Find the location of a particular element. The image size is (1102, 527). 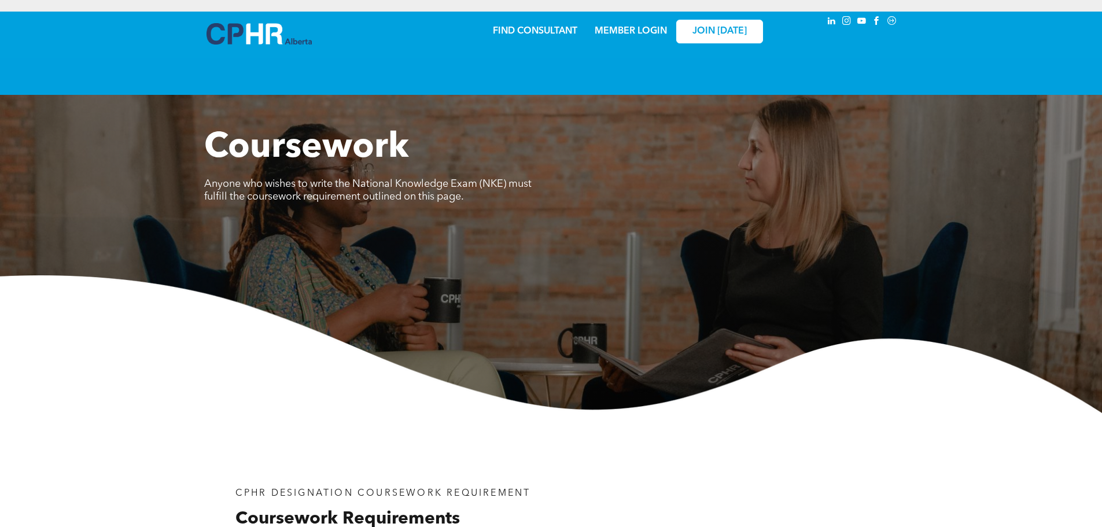

a: MEMBER LOGIN is located at coordinates (631, 31).